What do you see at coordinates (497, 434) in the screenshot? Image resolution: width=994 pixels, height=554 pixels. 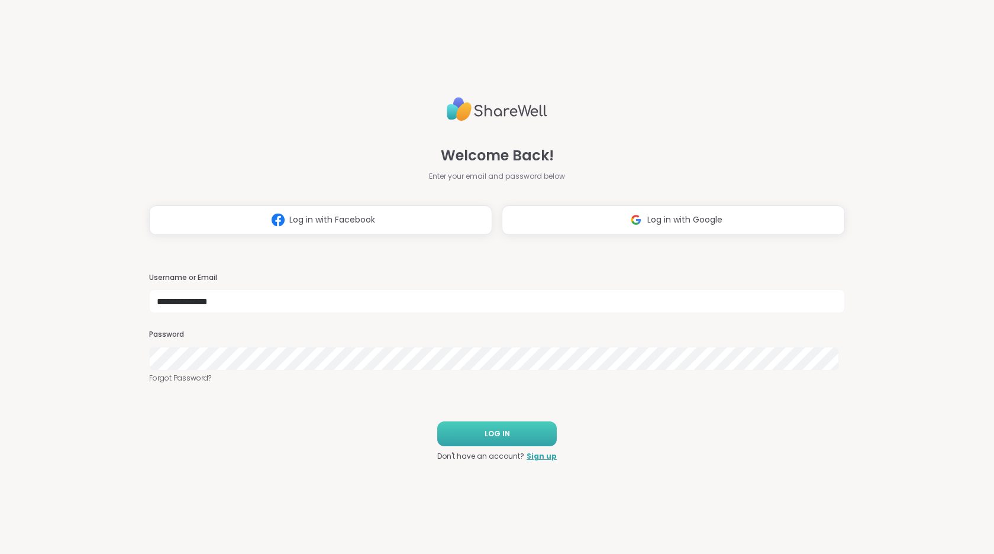 I see `button: LOG IN` at bounding box center [497, 434].